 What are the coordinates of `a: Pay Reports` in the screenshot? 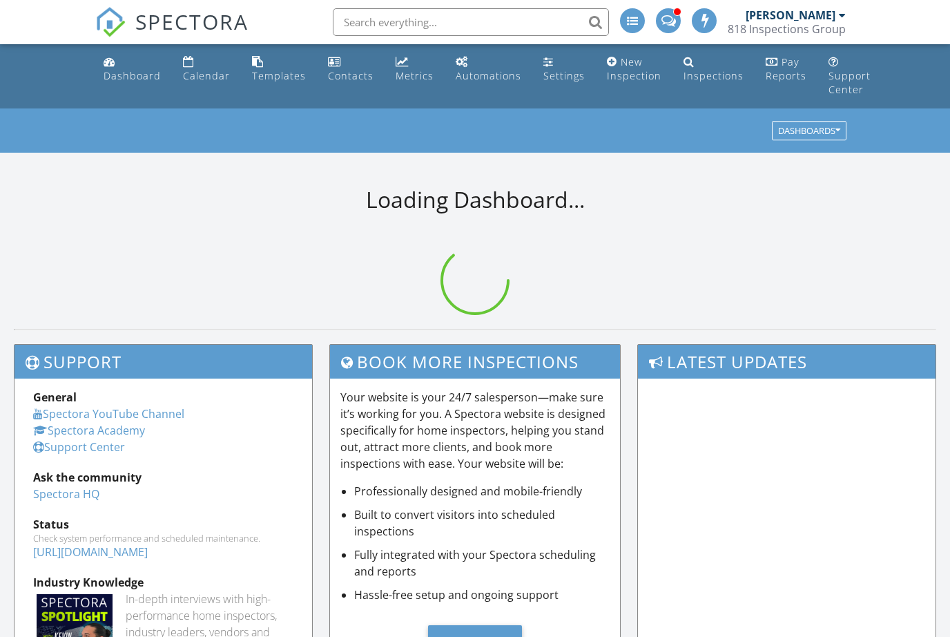 It's located at (786, 69).